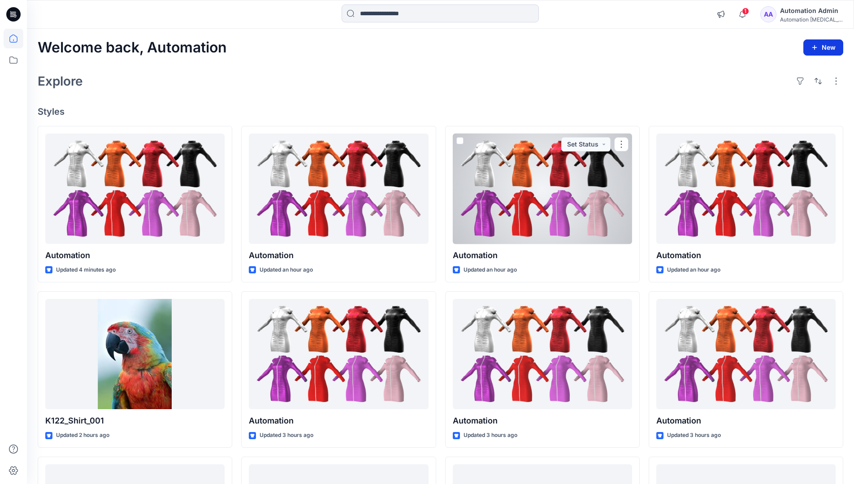 The image size is (854, 484). What do you see at coordinates (440, 112) in the screenshot?
I see `h4: Styles` at bounding box center [440, 112].